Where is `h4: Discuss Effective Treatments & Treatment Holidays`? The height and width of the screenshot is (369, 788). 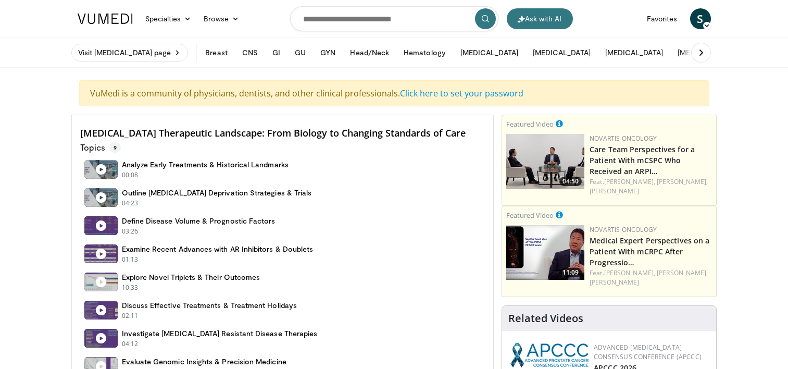 h4: Discuss Effective Treatments & Treatment Holidays is located at coordinates (209, 305).